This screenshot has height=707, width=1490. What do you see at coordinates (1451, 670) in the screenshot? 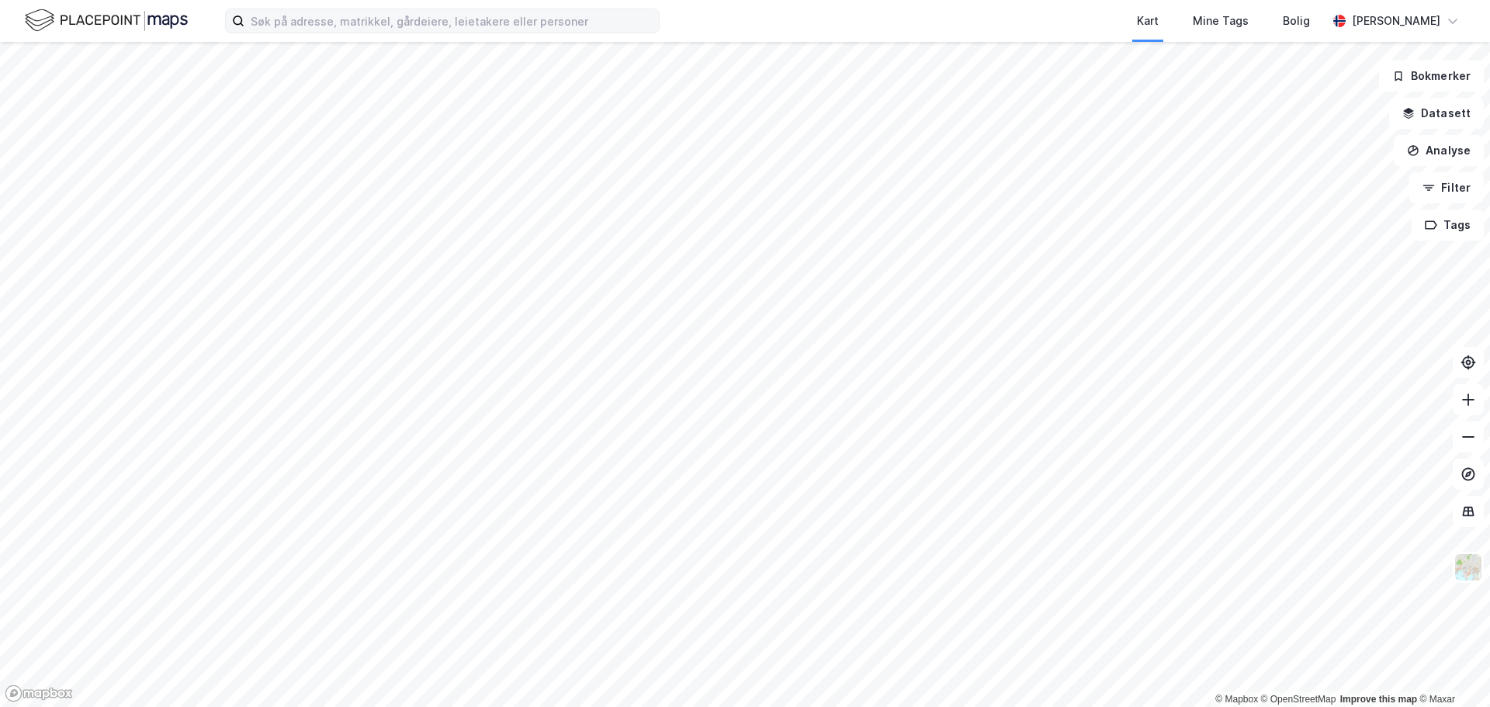
I see `div: Chat Widget` at bounding box center [1451, 670].